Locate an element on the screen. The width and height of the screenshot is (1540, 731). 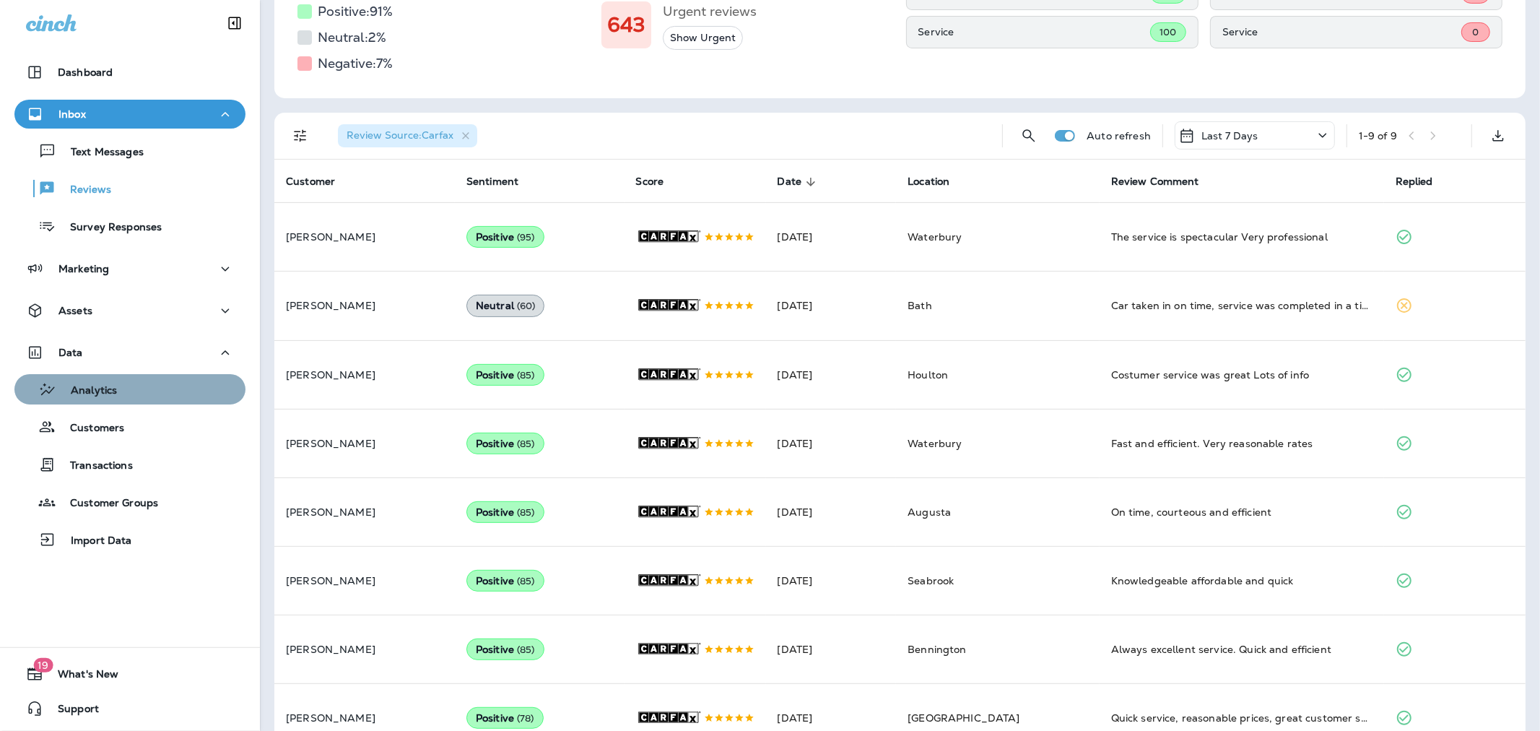
p: Customers is located at coordinates (90, 428).